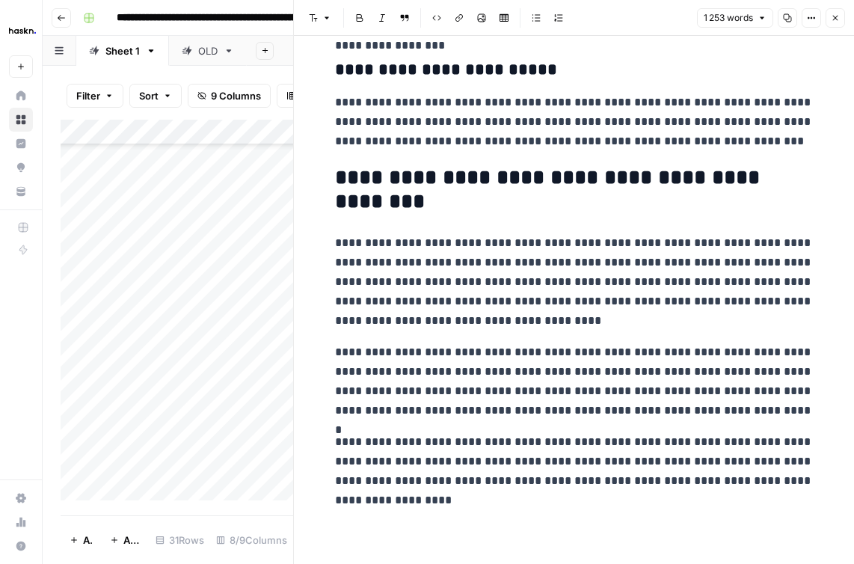  What do you see at coordinates (21, 31) in the screenshot?
I see `button: Workspace: Haskn` at bounding box center [21, 31].